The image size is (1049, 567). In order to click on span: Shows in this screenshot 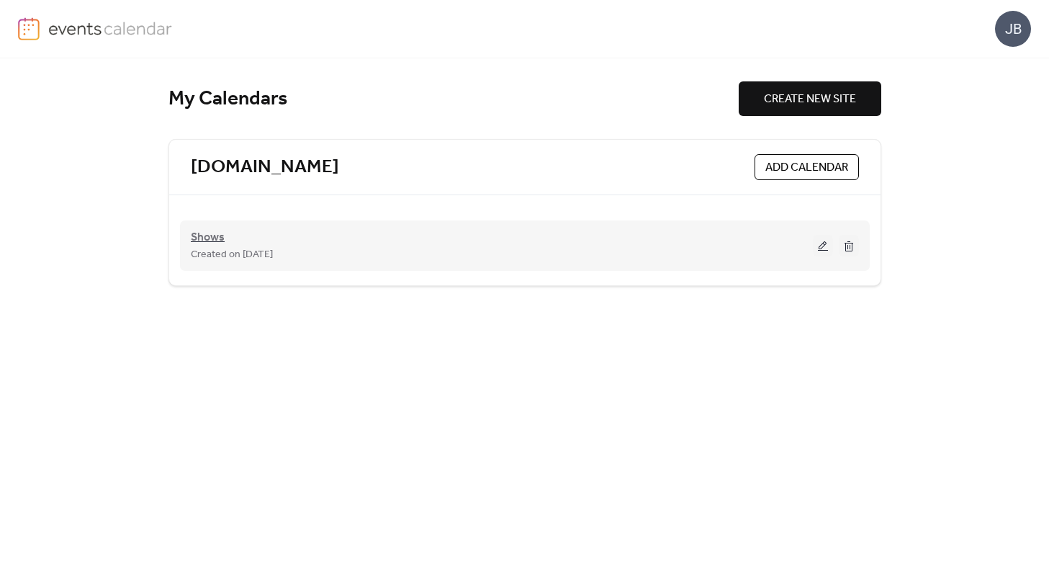, I will do `click(207, 238)`.